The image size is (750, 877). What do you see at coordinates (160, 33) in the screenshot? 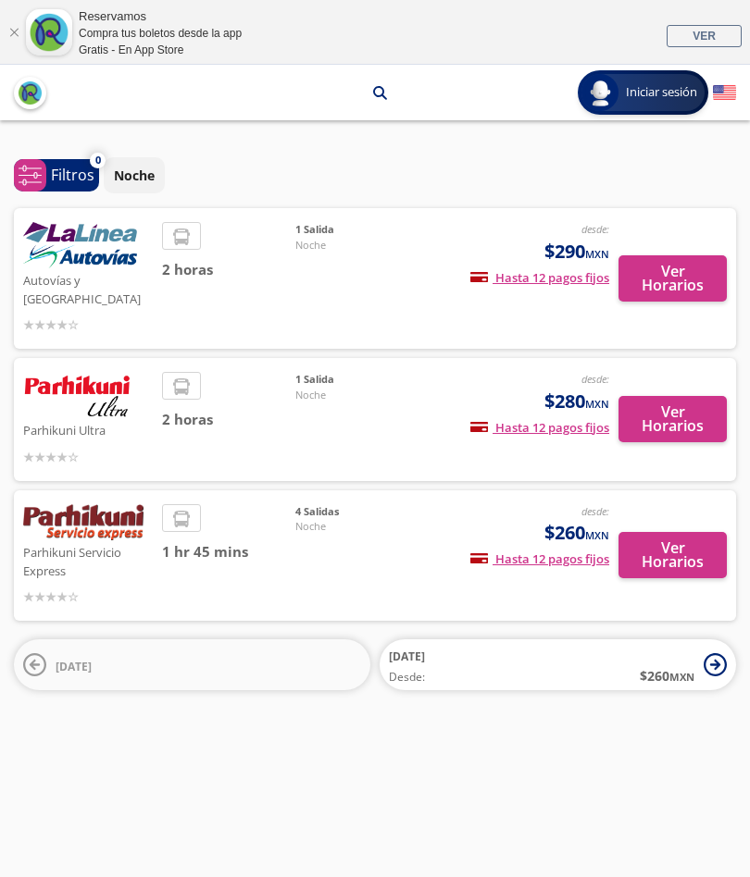
I see `div: Compra tus boletos desde la app` at bounding box center [160, 33].